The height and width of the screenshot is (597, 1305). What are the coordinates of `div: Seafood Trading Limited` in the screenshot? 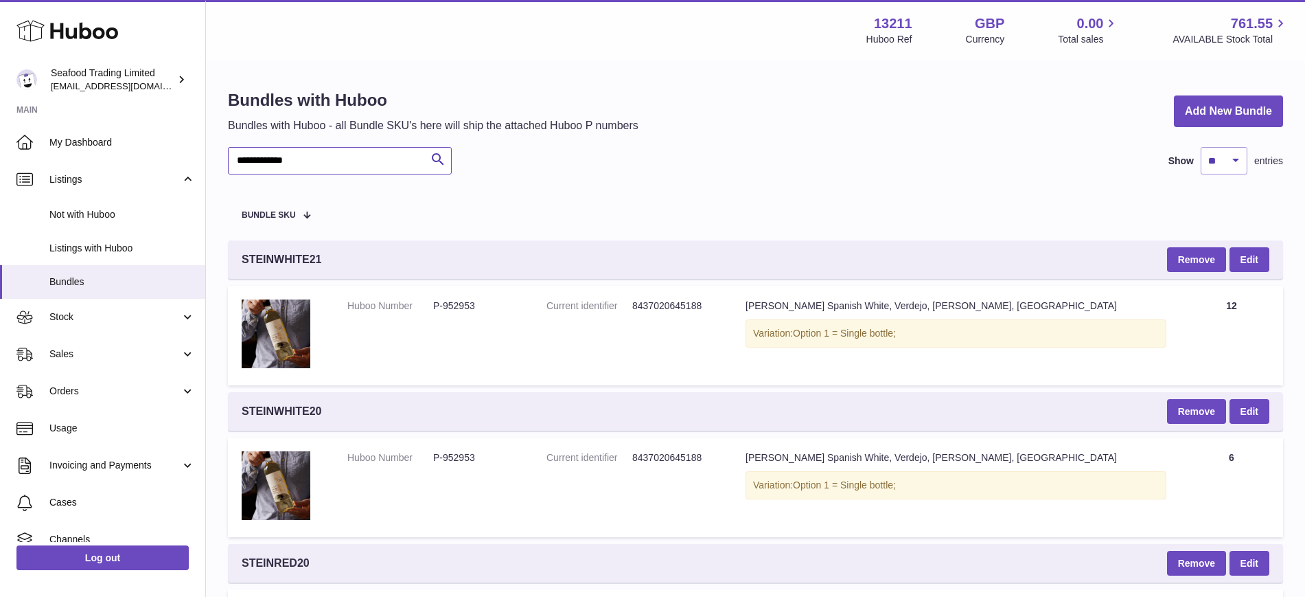 It's located at (113, 80).